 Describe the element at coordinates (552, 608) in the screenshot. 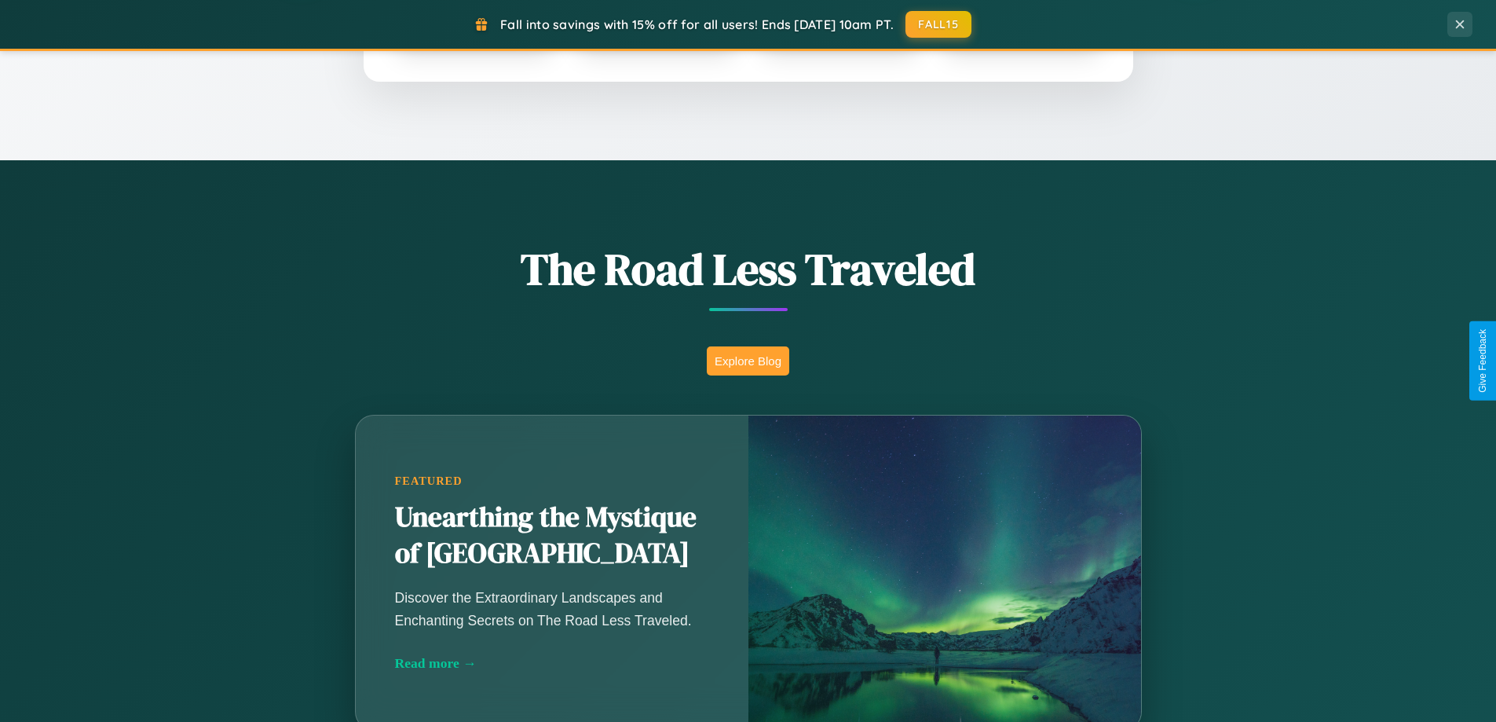

I see `p: Discover the Extraordinary Landscapes and Enchanting Secrets on The Road Less Traveled.` at that location.